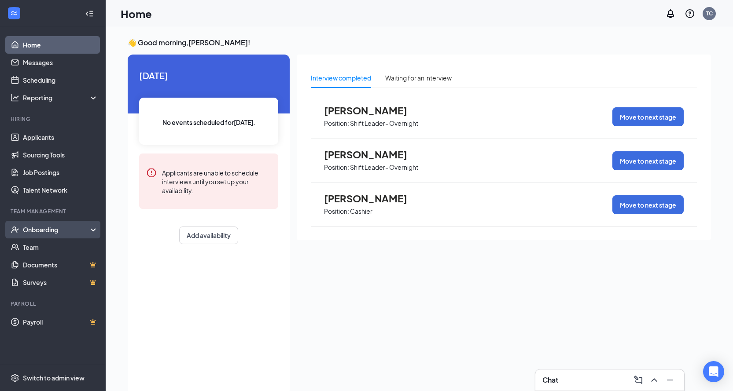 This screenshot has width=733, height=391. I want to click on svg: QuestionInfo, so click(690, 14).